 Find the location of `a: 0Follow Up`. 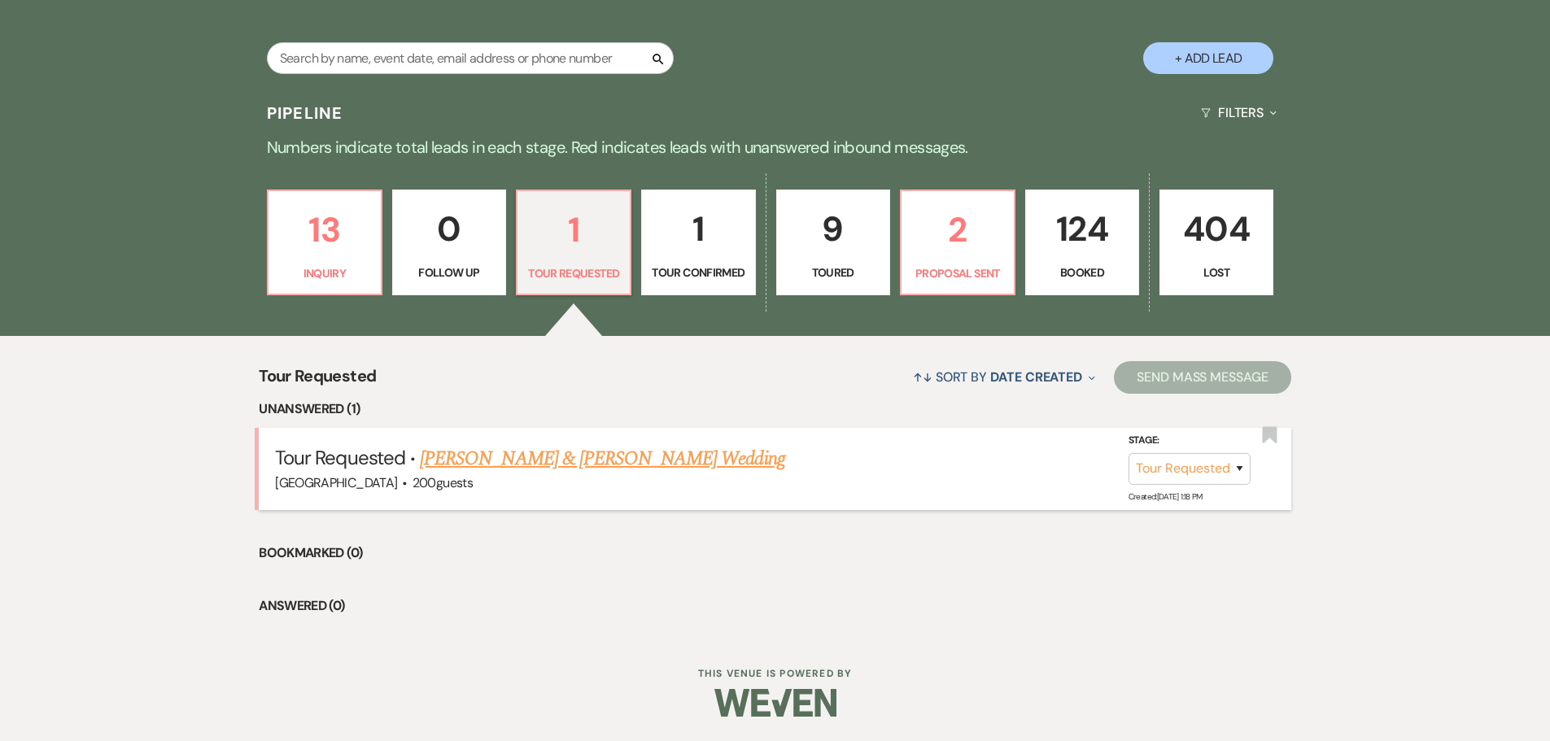

a: 0Follow Up is located at coordinates (449, 242).